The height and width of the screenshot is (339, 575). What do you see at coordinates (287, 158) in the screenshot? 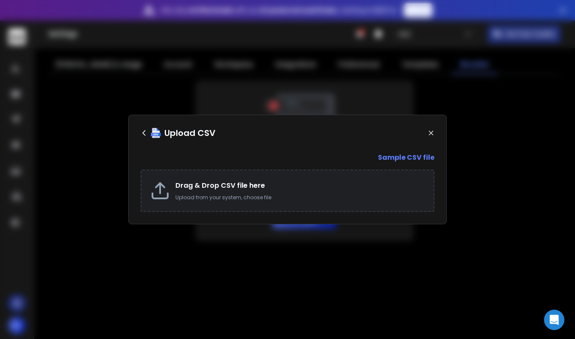
I see `a: Sample CSV file` at bounding box center [287, 158].